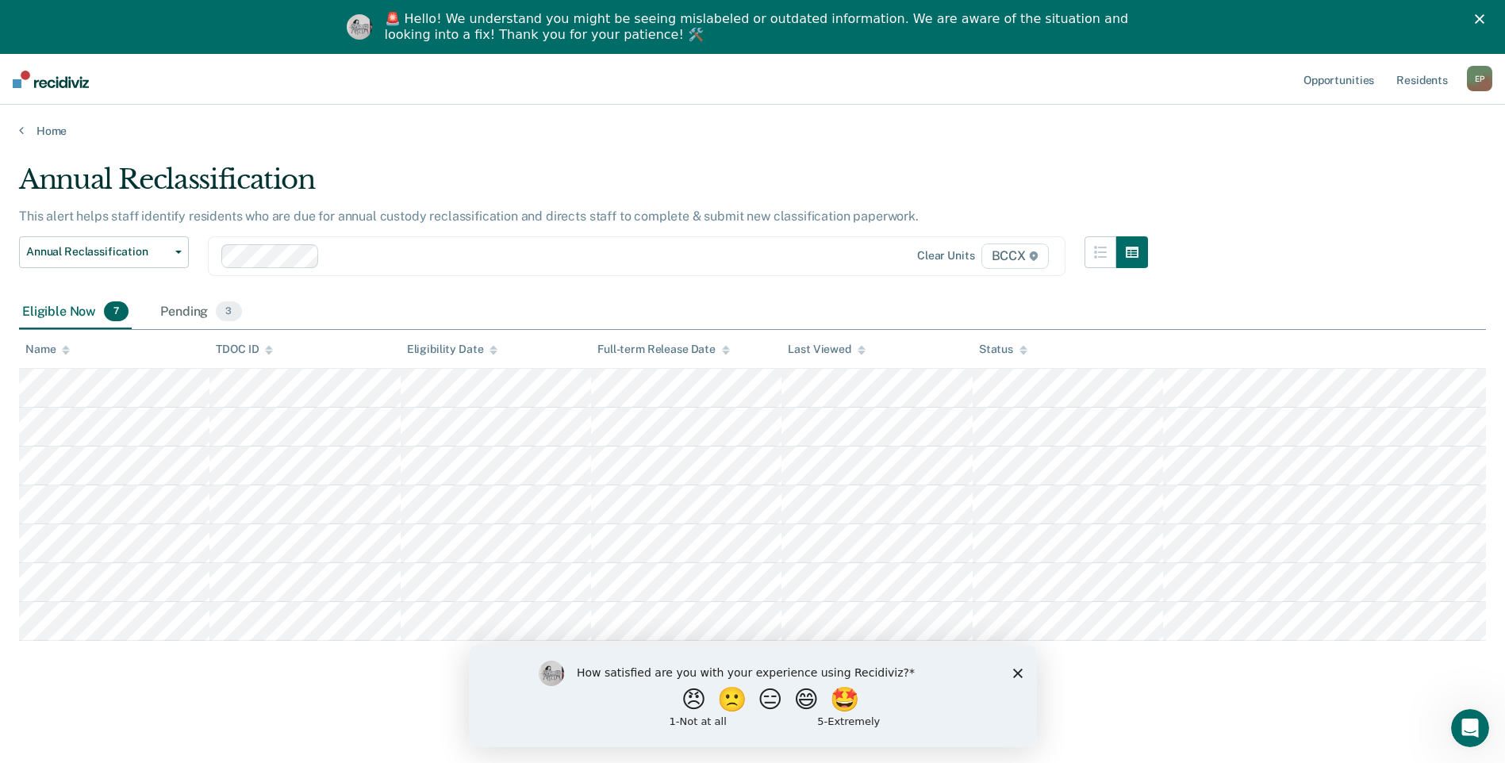  Describe the element at coordinates (244, 349) in the screenshot. I see `div: TDOC ID` at that location.